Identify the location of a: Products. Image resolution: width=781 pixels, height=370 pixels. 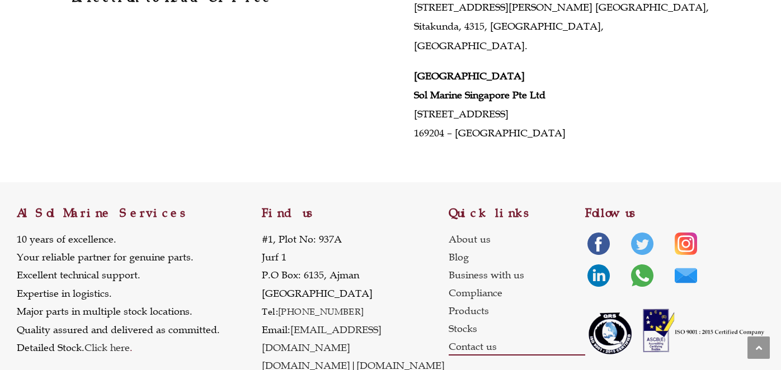
(517, 311).